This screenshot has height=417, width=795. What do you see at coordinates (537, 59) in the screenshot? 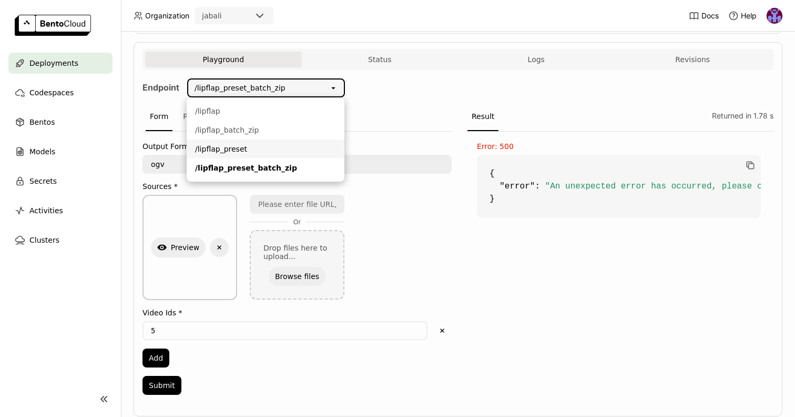
I see `button: Logs` at bounding box center [537, 59].